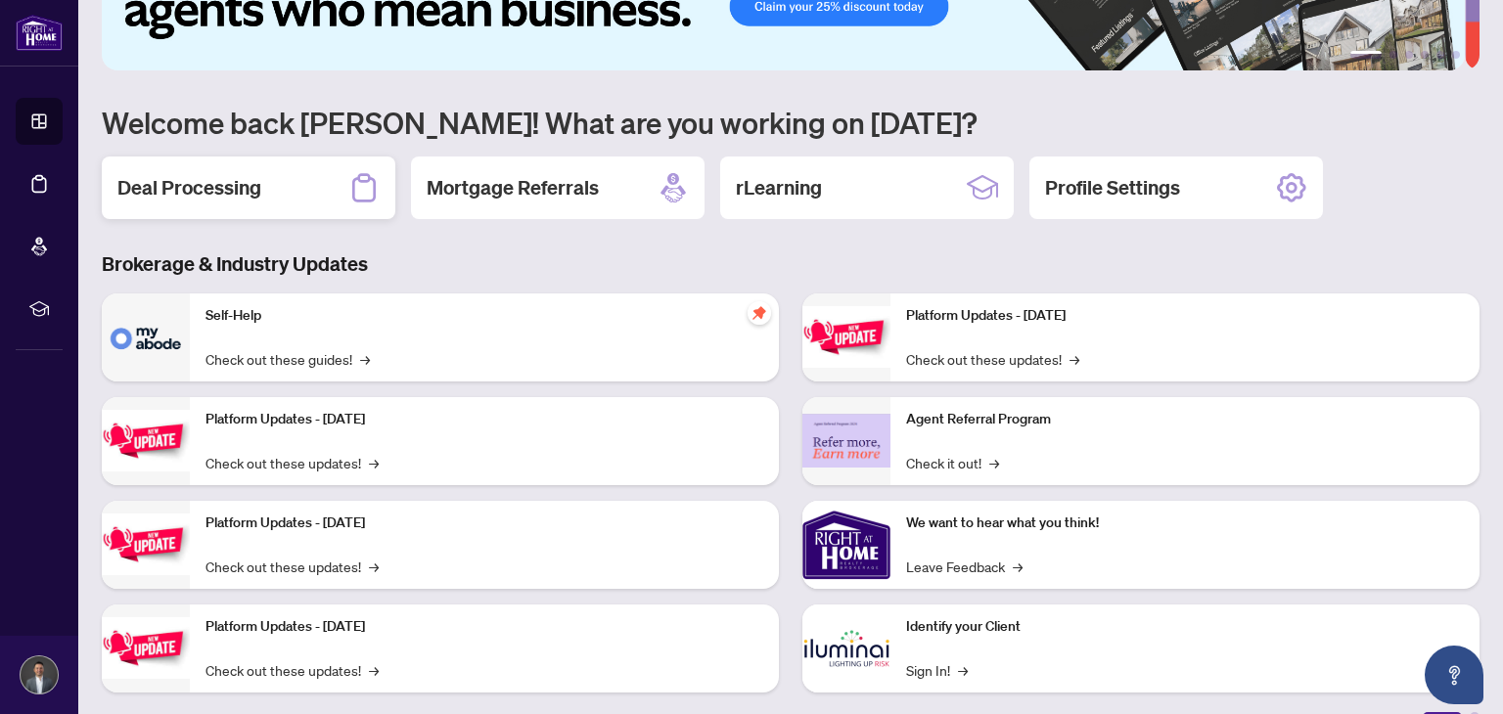 Image resolution: width=1503 pixels, height=714 pixels. What do you see at coordinates (1185, 627) in the screenshot?
I see `p: Identify your Client` at bounding box center [1185, 627].